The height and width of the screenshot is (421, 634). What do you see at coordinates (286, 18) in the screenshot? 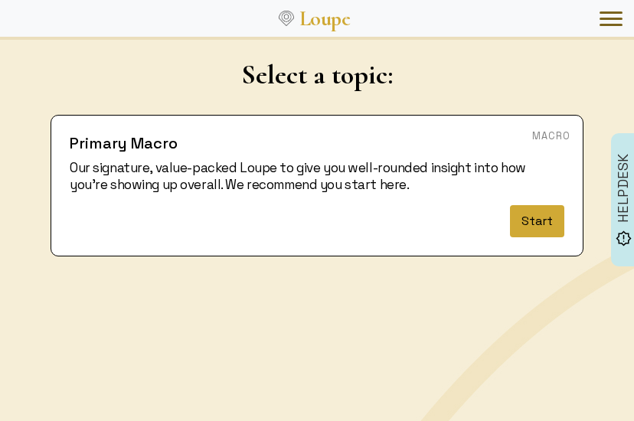
I see `img: Loupe Logo` at bounding box center [286, 18].